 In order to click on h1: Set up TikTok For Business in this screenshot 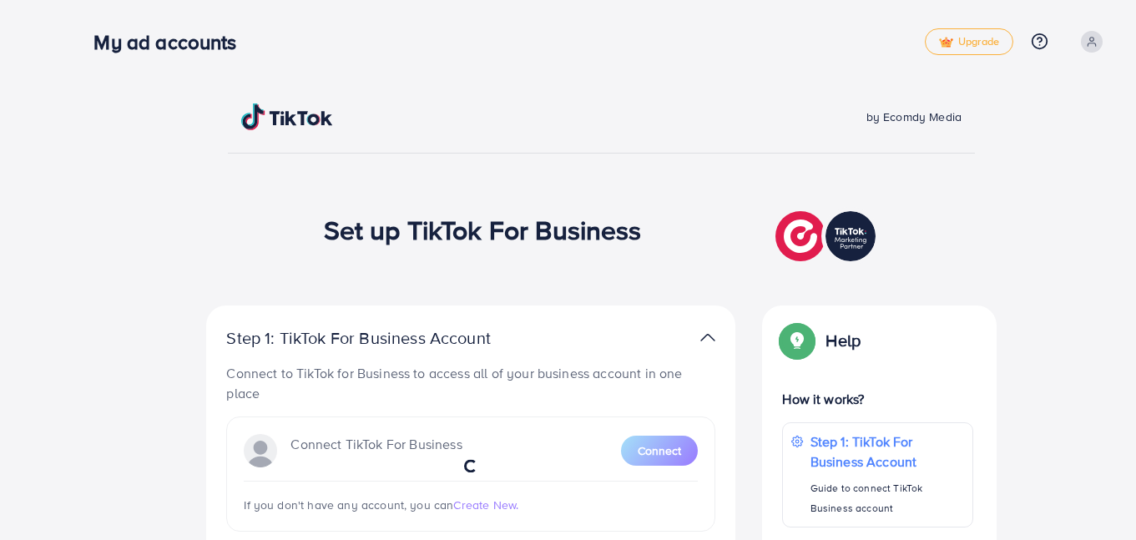, I will do `click(482, 229)`.